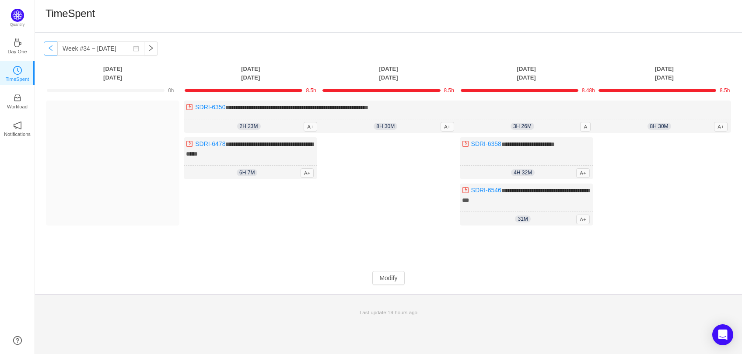  What do you see at coordinates (17, 43) in the screenshot?
I see `i: icon: coffee` at bounding box center [17, 43].